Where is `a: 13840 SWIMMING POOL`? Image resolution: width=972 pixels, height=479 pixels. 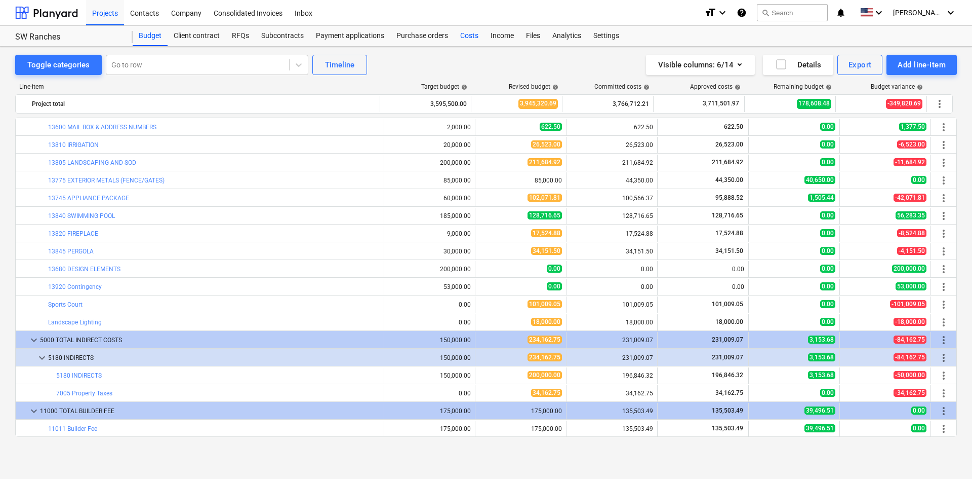 a: 13840 SWIMMING POOL is located at coordinates (82, 216).